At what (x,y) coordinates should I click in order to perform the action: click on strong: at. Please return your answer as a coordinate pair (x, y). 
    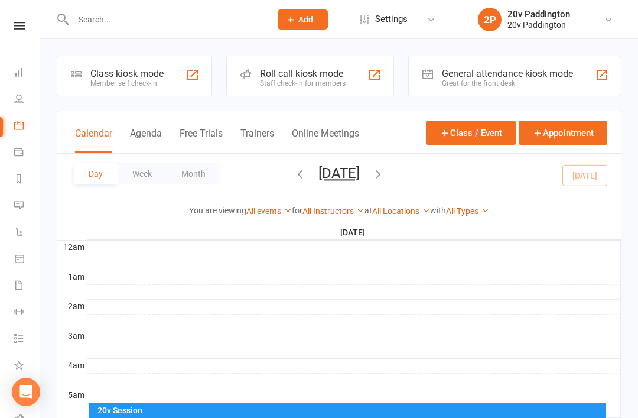
    Looking at the image, I should click on (368, 210).